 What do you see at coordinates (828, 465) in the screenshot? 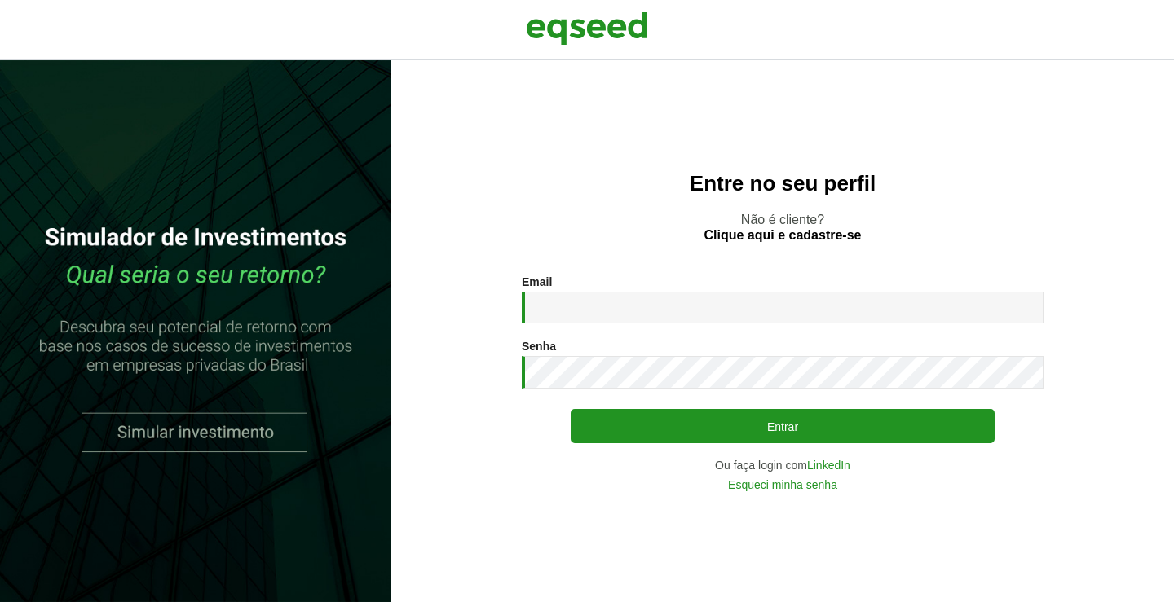
I see `a: LinkedIn` at bounding box center [828, 465].